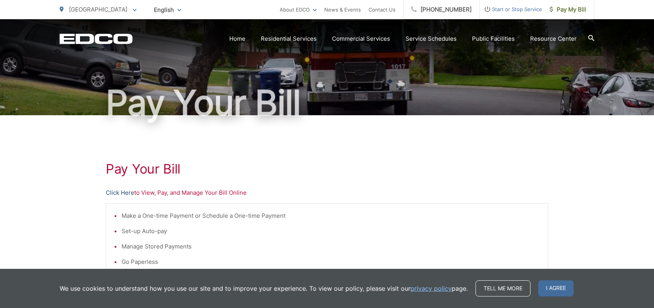 The width and height of the screenshot is (654, 308). Describe the element at coordinates (298, 10) in the screenshot. I see `a: About EDCO` at that location.